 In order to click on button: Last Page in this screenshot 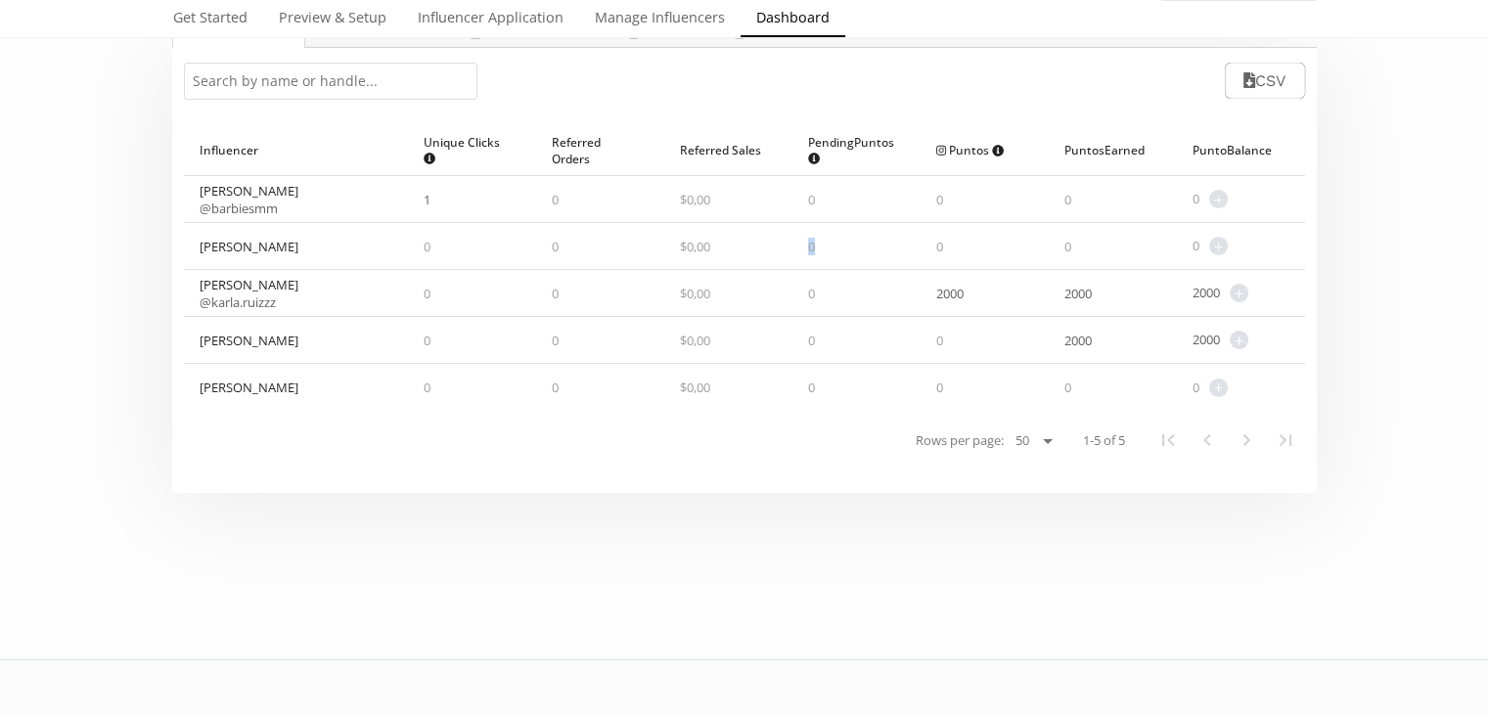, I will do `click(1285, 440)`.